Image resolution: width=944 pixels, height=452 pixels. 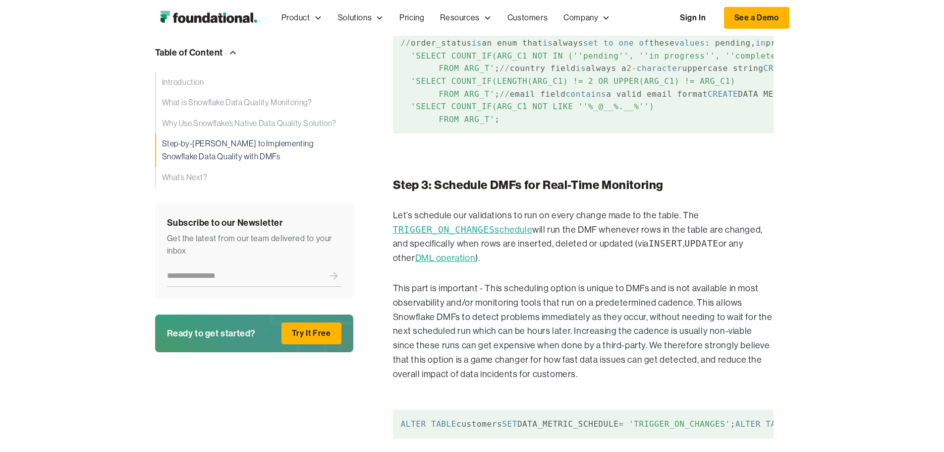 I want to click on span: SET, so click(x=510, y=423).